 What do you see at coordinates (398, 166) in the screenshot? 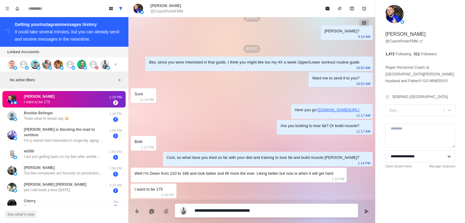
I see `a: Open Board View` at bounding box center [398, 166].